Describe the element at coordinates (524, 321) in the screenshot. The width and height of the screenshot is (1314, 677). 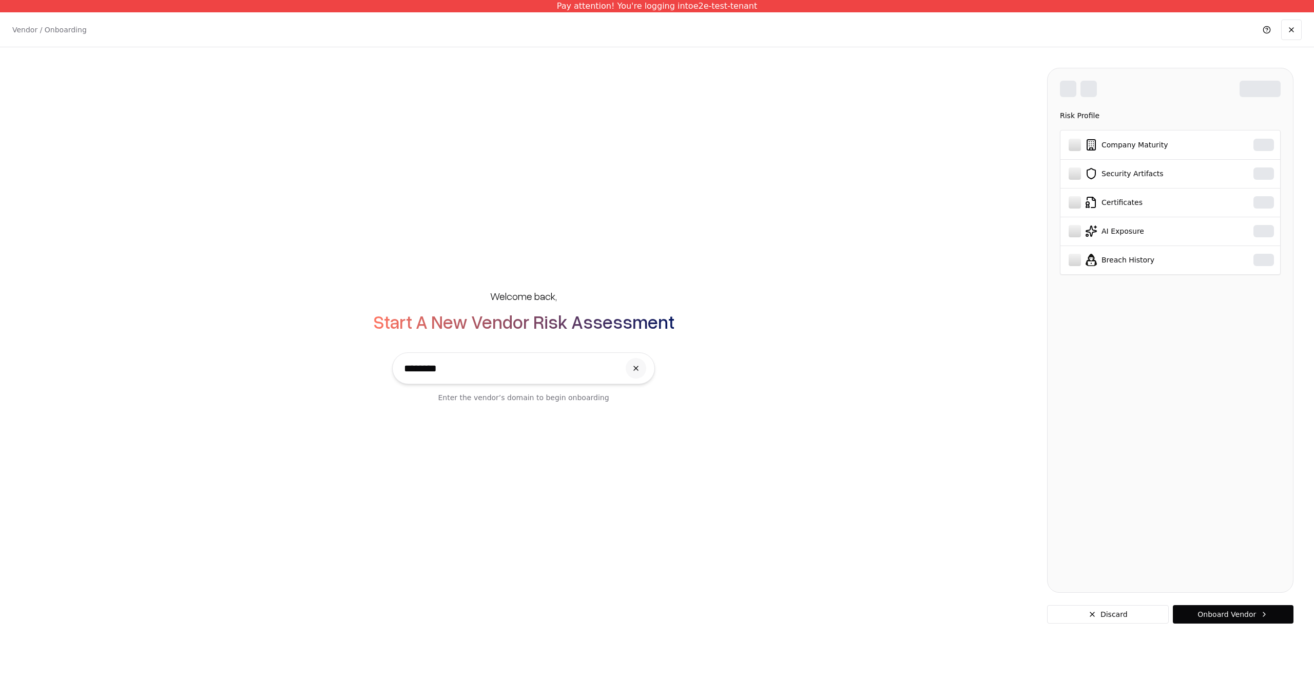
I see `h2: Start A New Vendor Risk Assessment` at that location.